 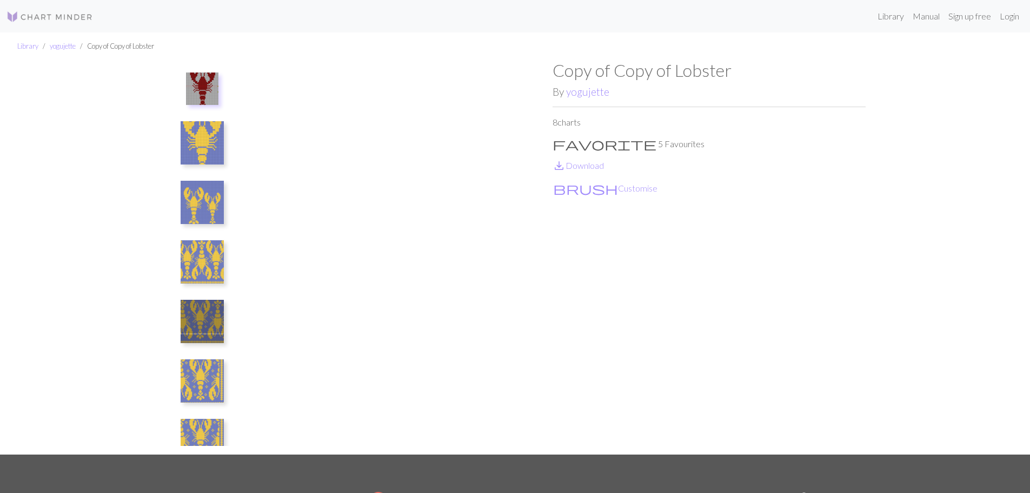 What do you see at coordinates (202, 381) in the screenshot?
I see `img: Copy of Actual Body Chart` at bounding box center [202, 381].